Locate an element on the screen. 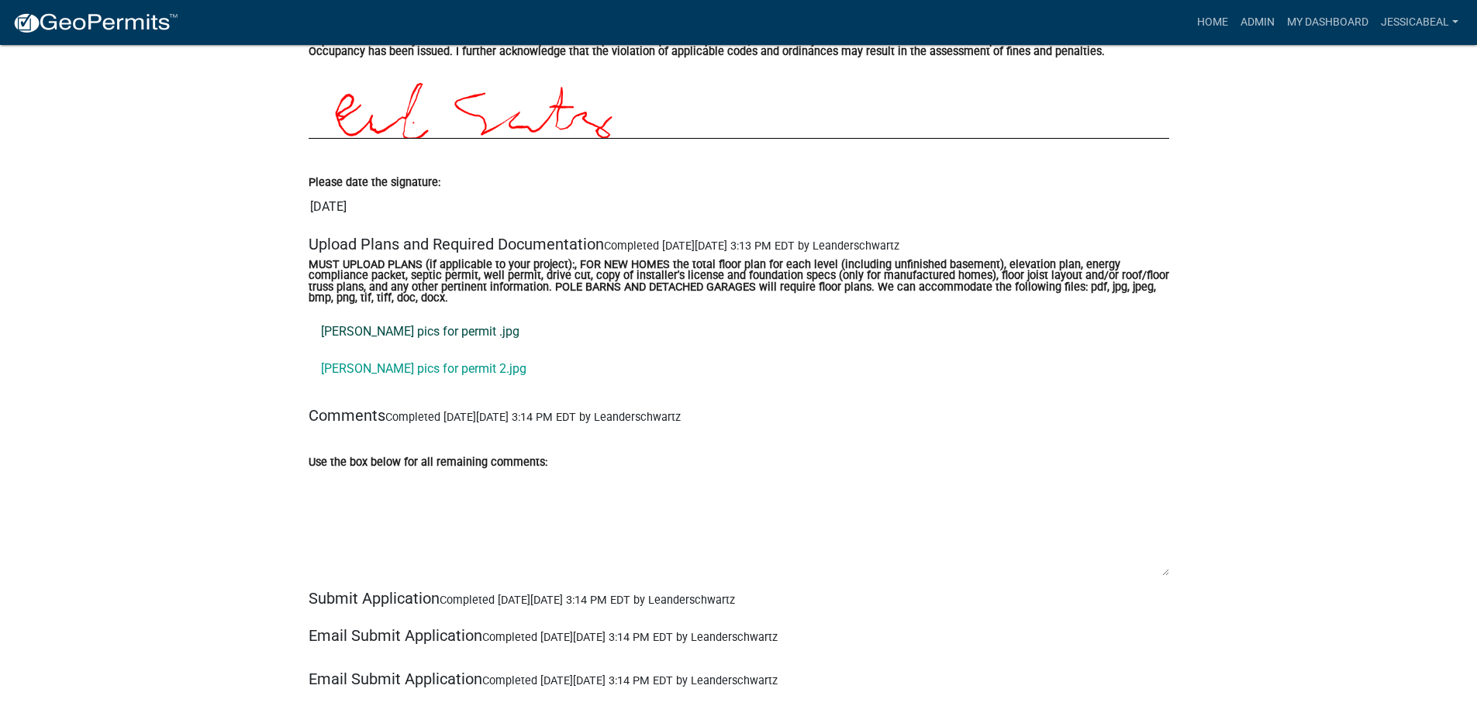 The width and height of the screenshot is (1477, 706). h5: Upload Plans and Required Documentation is located at coordinates (739, 244).